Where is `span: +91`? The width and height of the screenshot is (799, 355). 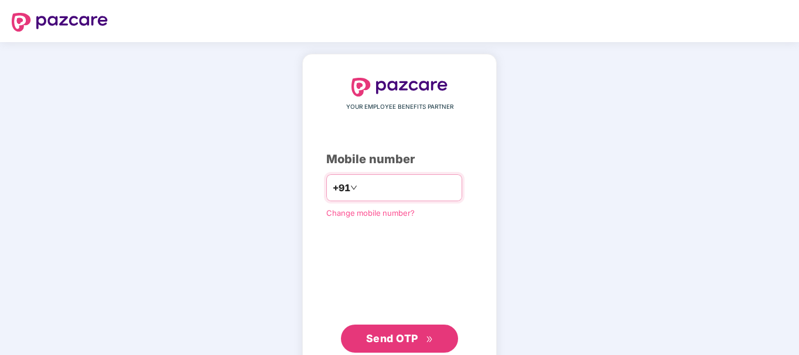 span: +91 is located at coordinates (341, 188).